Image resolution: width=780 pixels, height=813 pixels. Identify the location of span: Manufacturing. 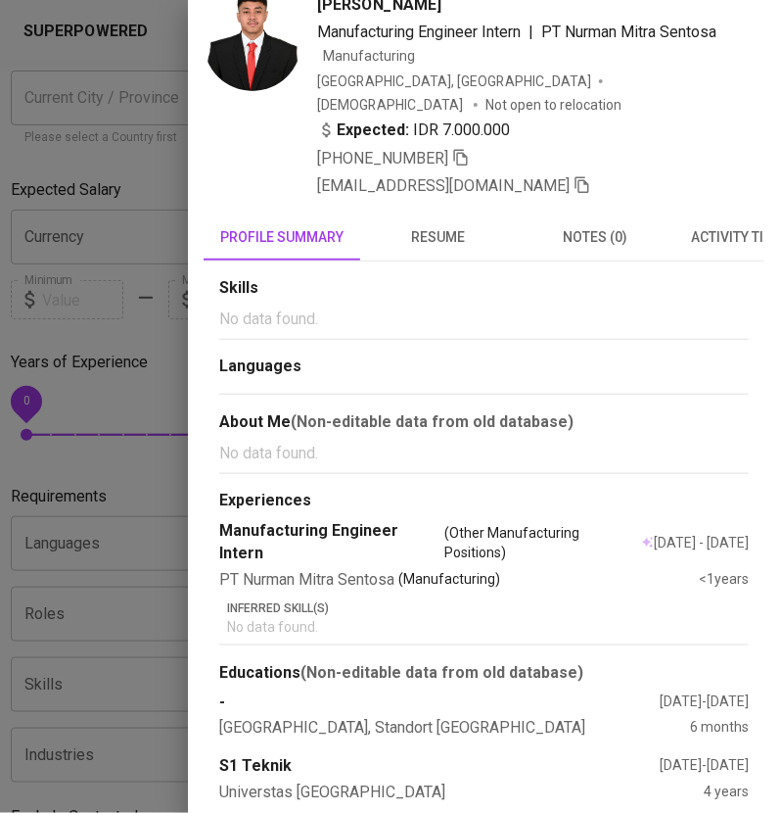
(369, 56).